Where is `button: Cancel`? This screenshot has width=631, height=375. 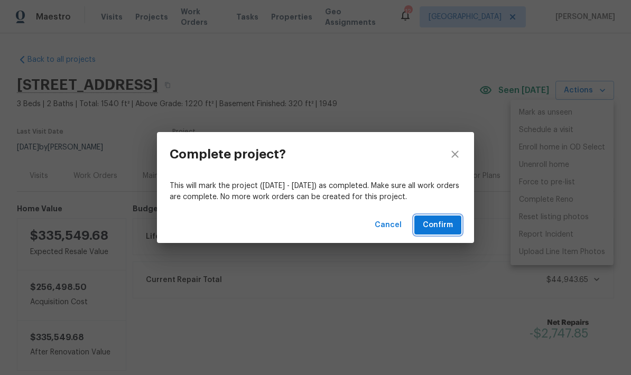 button: Cancel is located at coordinates (388, 225).